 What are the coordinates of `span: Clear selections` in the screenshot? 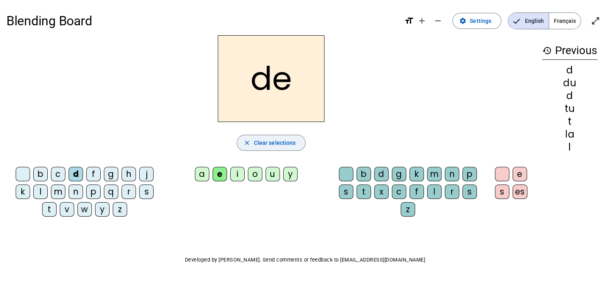 It's located at (275, 143).